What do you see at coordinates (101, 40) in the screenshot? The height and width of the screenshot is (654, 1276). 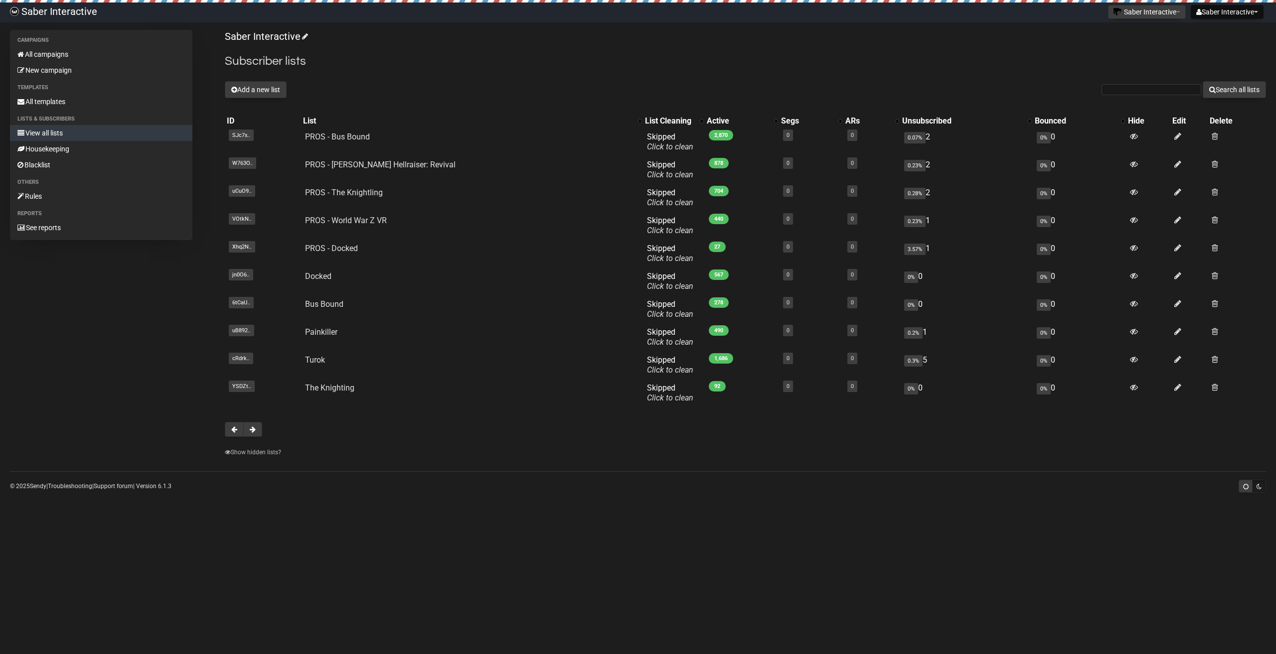 I see `li: Campaigns` at bounding box center [101, 40].